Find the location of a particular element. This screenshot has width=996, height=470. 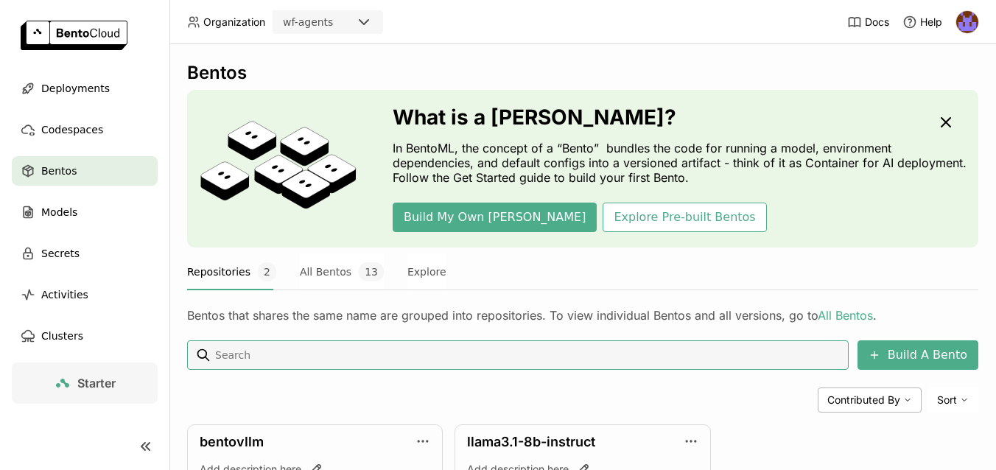

a: Bentos is located at coordinates (85, 171).